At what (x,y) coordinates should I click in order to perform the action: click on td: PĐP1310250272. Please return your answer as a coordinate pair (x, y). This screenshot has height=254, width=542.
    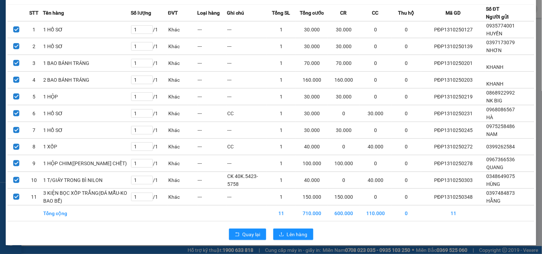
    Looking at the image, I should click on (454, 147).